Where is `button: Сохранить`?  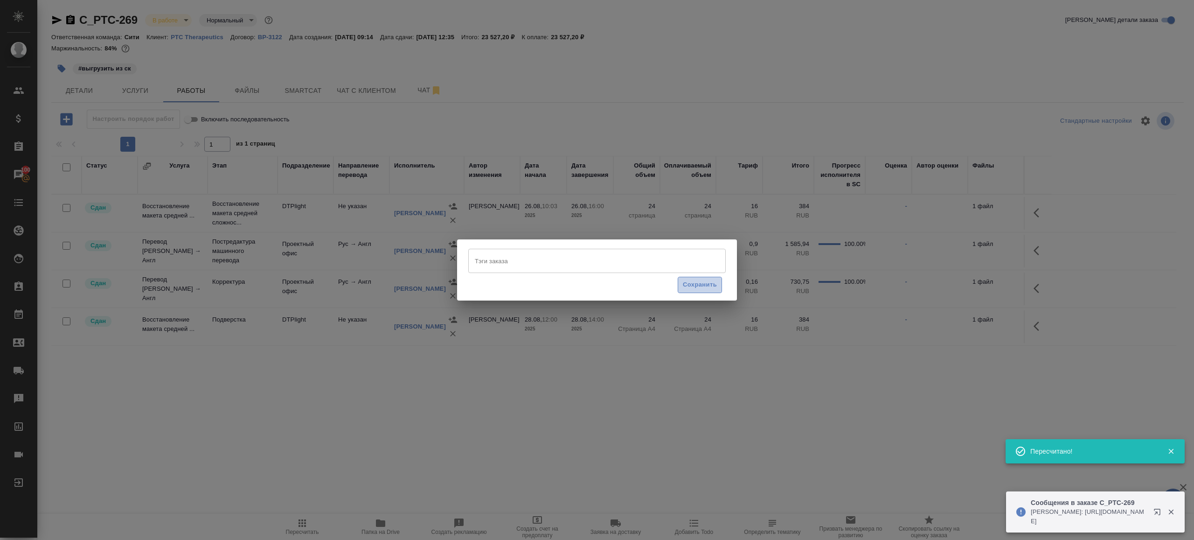
button: Сохранить is located at coordinates (700, 285).